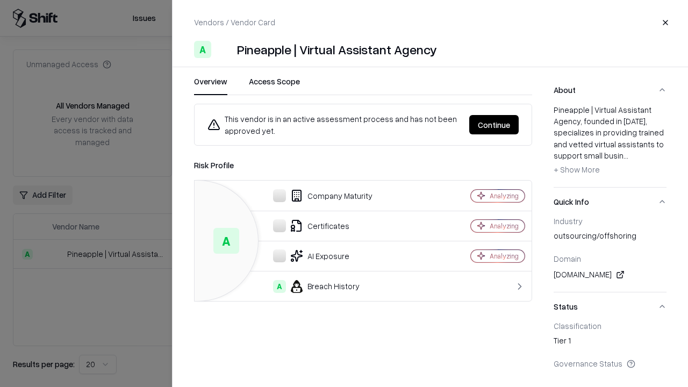 This screenshot has height=387, width=688. Describe the element at coordinates (318, 226) in the screenshot. I see `div: Certificates` at that location.